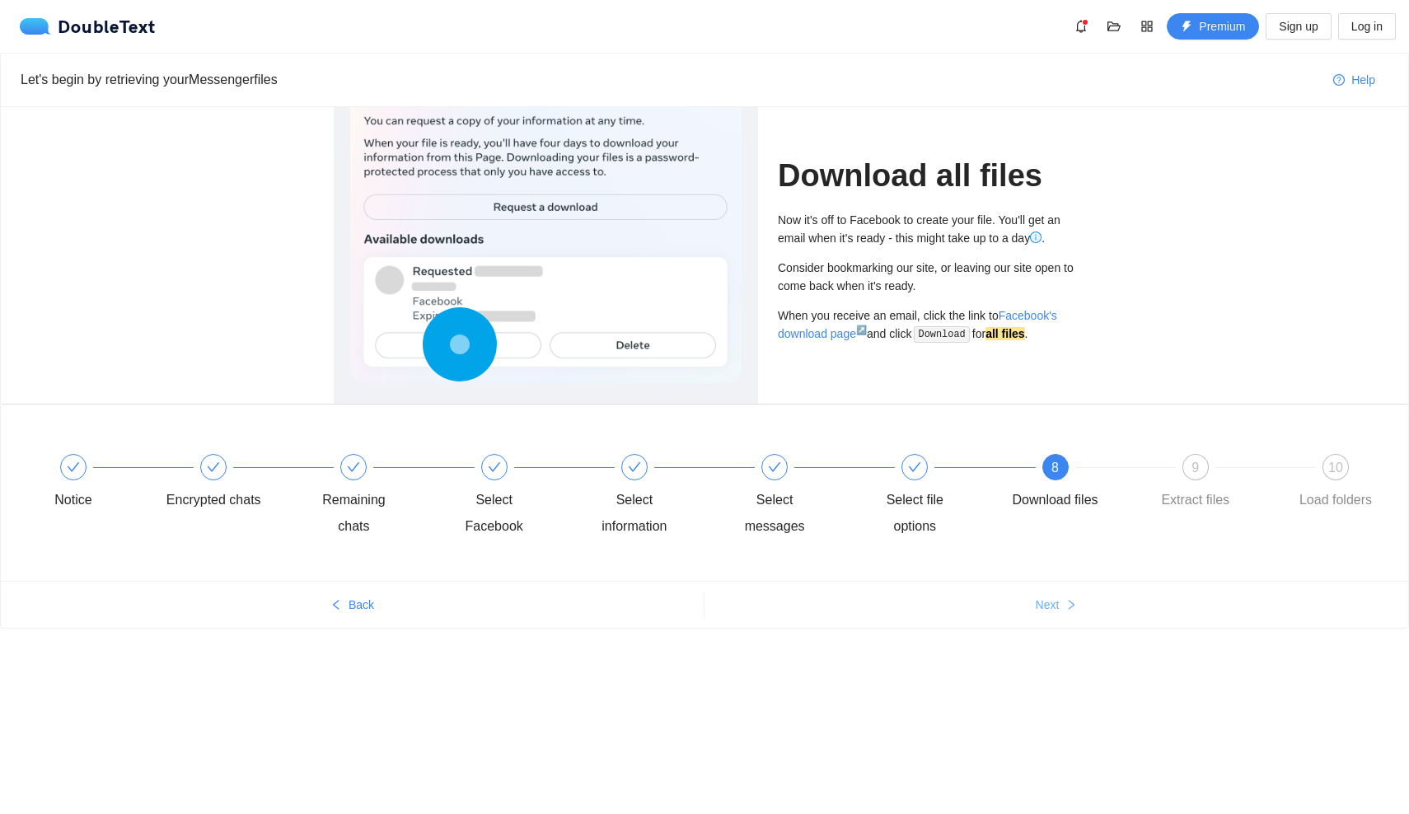  Describe the element at coordinates (926, 176) in the screenshot. I see `h1: Download all files` at that location.